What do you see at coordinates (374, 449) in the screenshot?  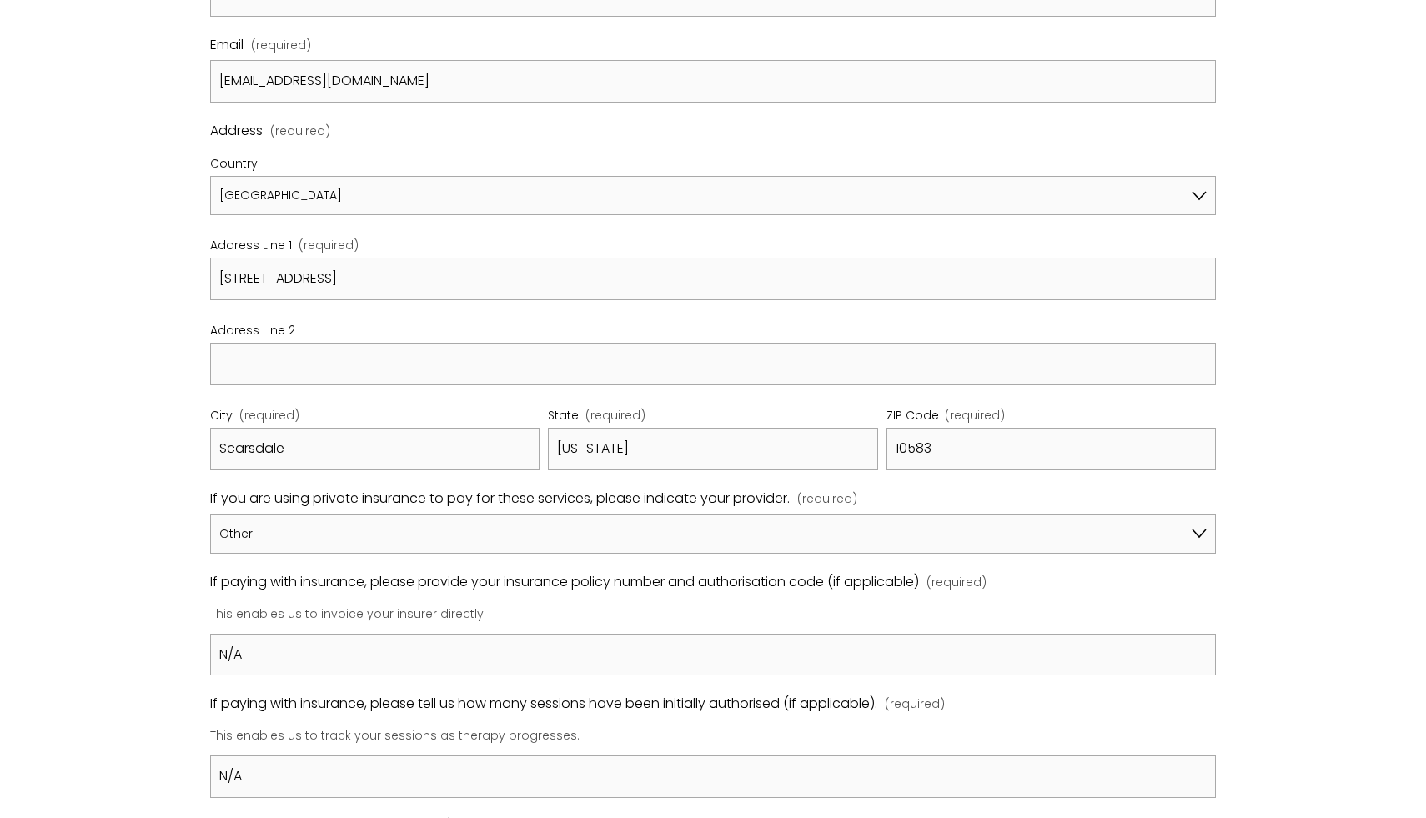 I see `input: City` at bounding box center [374, 449].